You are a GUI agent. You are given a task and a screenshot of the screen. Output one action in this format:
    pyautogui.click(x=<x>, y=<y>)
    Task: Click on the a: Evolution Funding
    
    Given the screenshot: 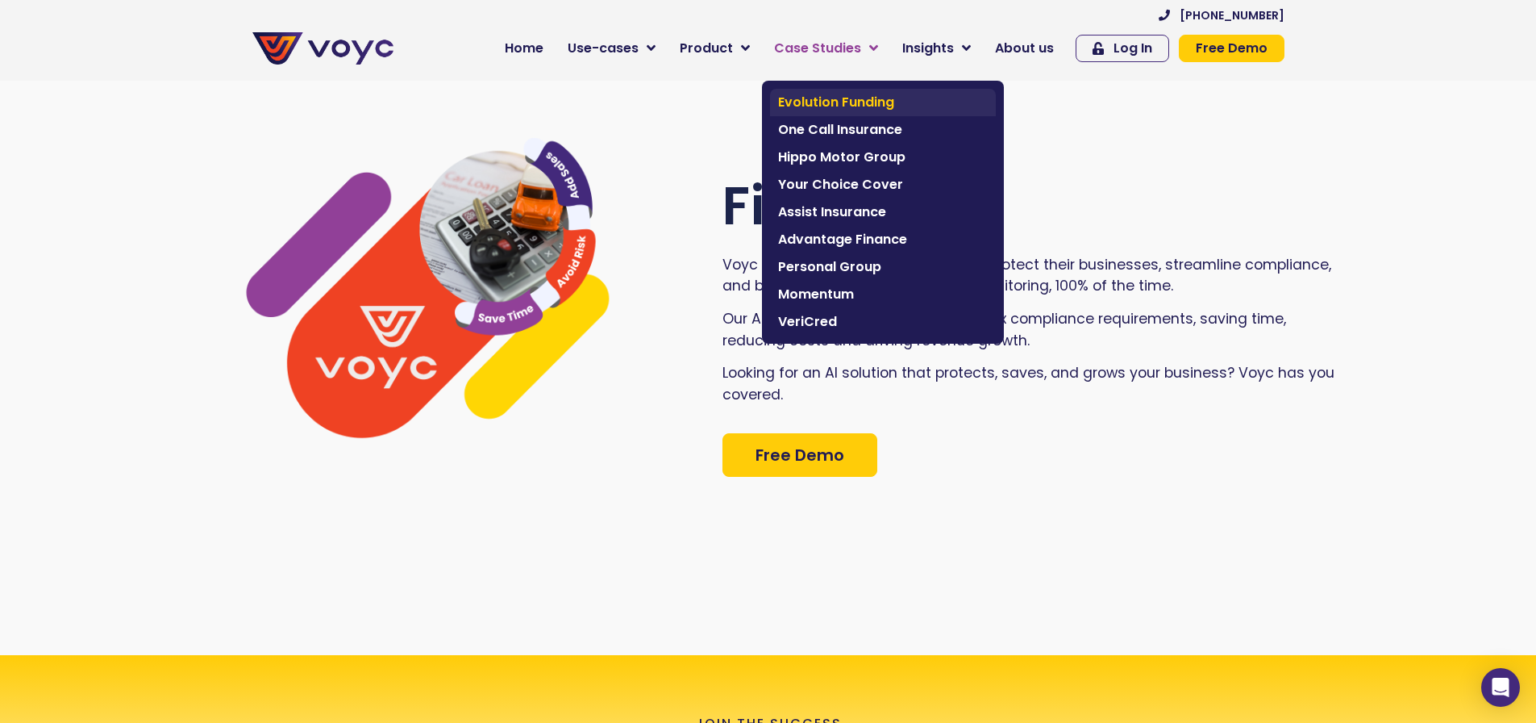 What is the action you would take?
    pyautogui.click(x=883, y=102)
    